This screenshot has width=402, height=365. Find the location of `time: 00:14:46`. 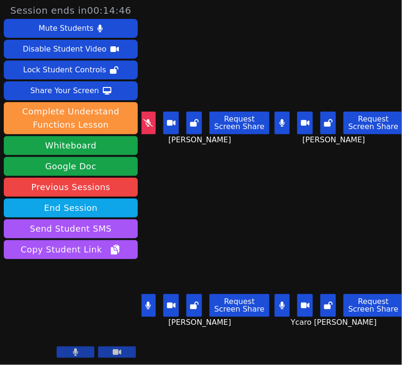

time: 00:14:46 is located at coordinates (110, 10).